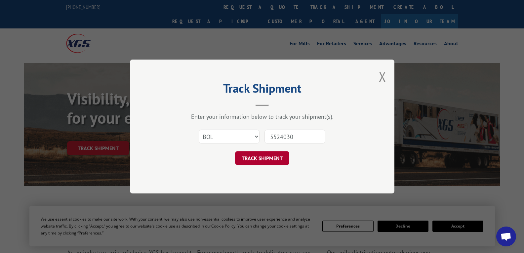 The image size is (524, 253). I want to click on button: Close modal, so click(382, 76).